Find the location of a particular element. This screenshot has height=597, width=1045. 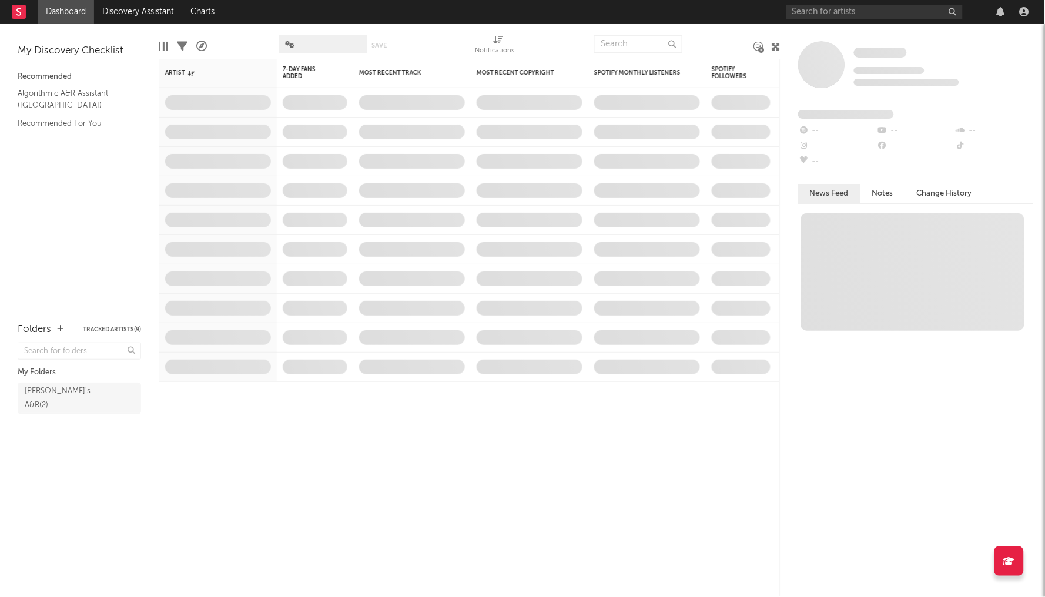

div: My Discovery Checklist is located at coordinates (79, 51).